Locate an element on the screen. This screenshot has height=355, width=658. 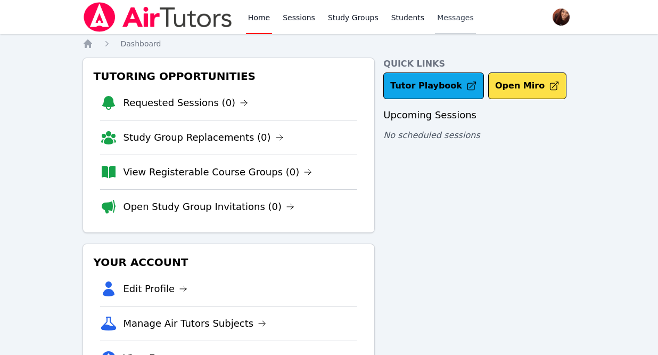
a: Study Group Replacements (0) is located at coordinates (203, 137).